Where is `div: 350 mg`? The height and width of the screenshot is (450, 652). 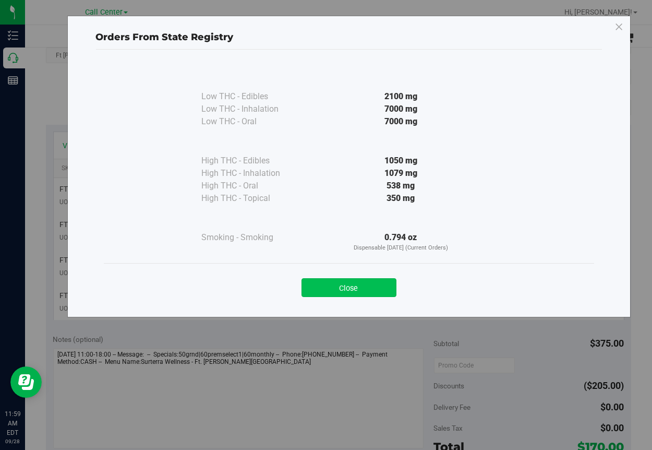
div: 350 mg is located at coordinates (401, 198).